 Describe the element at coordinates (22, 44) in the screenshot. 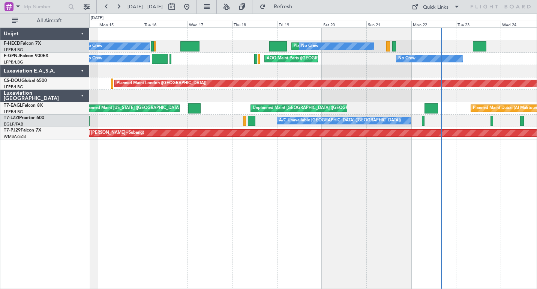

I see `a: F-HECDFalcon 7X` at that location.